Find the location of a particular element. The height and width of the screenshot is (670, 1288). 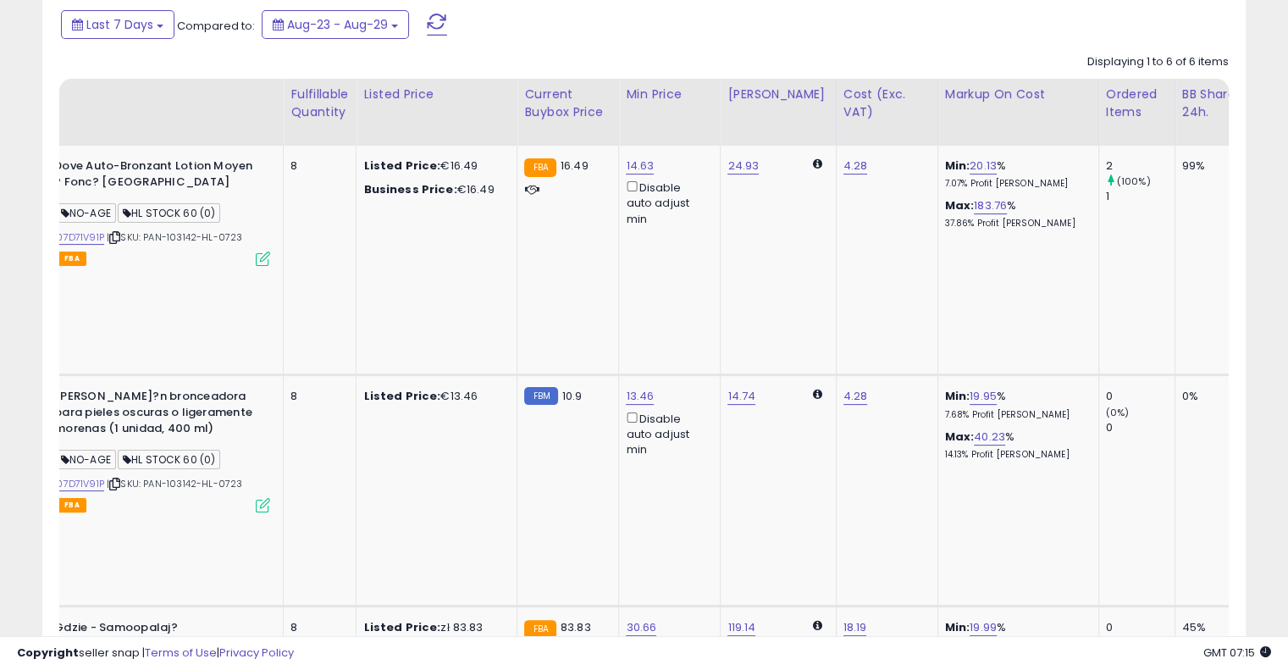

div: Cost (Exc. VAT) is located at coordinates (887, 103).